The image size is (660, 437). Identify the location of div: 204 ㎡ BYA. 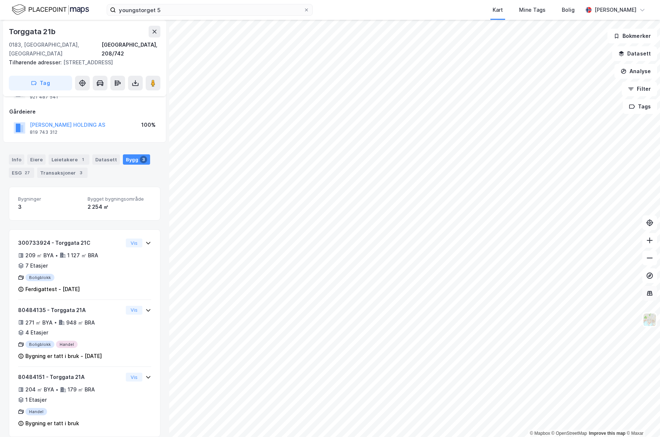
(40, 390).